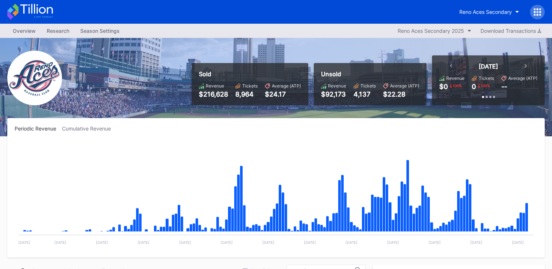 This screenshot has height=269, width=552. I want to click on div: Sold, so click(250, 74).